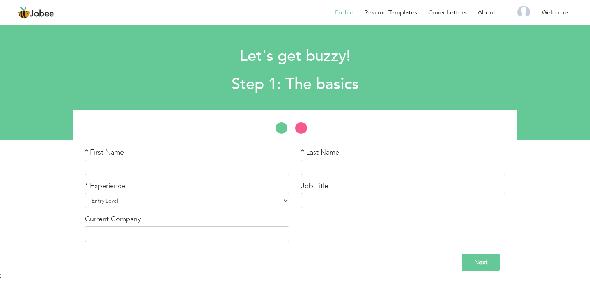 This screenshot has width=590, height=288. What do you see at coordinates (42, 14) in the screenshot?
I see `span: Jobee` at bounding box center [42, 14].